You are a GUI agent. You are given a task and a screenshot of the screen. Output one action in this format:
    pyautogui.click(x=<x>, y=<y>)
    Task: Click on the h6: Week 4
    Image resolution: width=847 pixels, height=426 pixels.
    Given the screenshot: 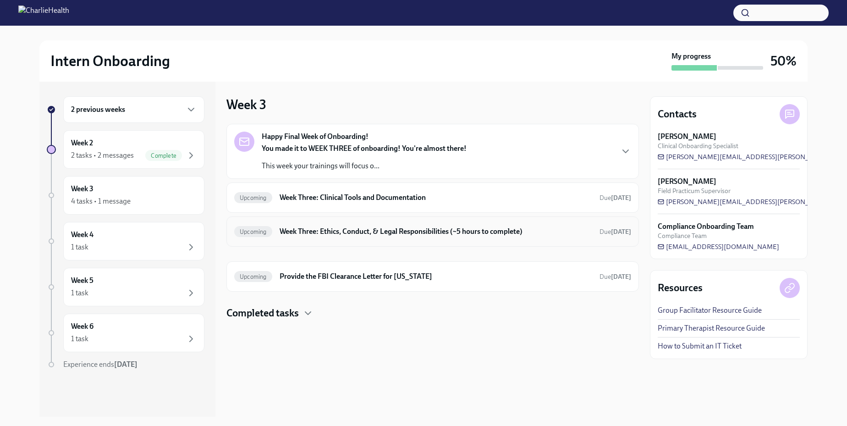 What is the action you would take?
    pyautogui.click(x=82, y=235)
    